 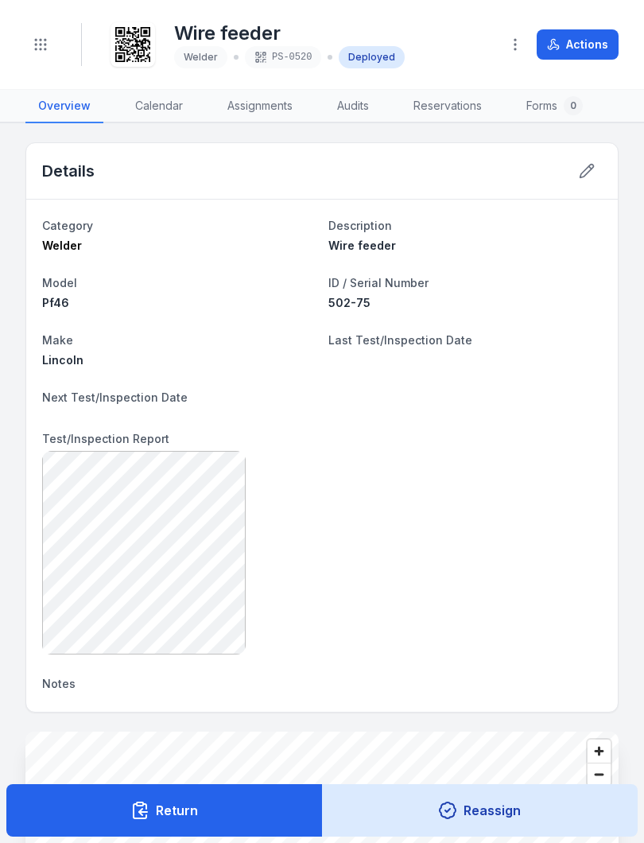 I want to click on button: Zoom in, so click(x=599, y=751).